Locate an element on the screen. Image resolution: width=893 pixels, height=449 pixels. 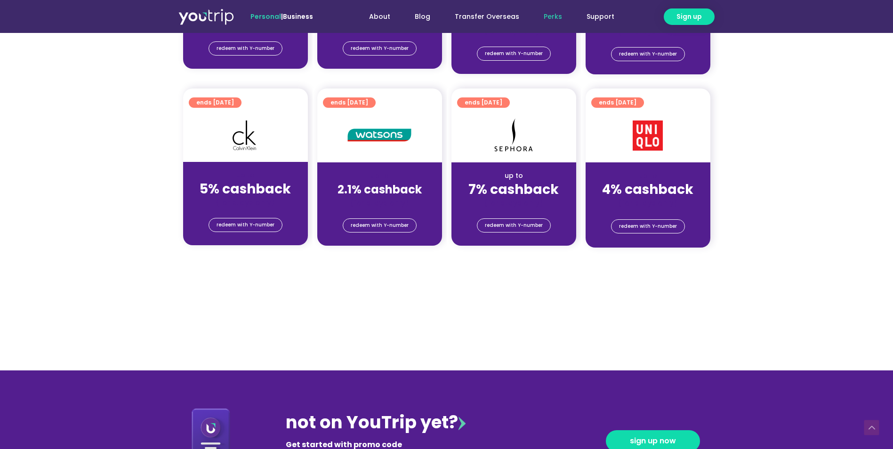
a: Blog is located at coordinates (422, 16).